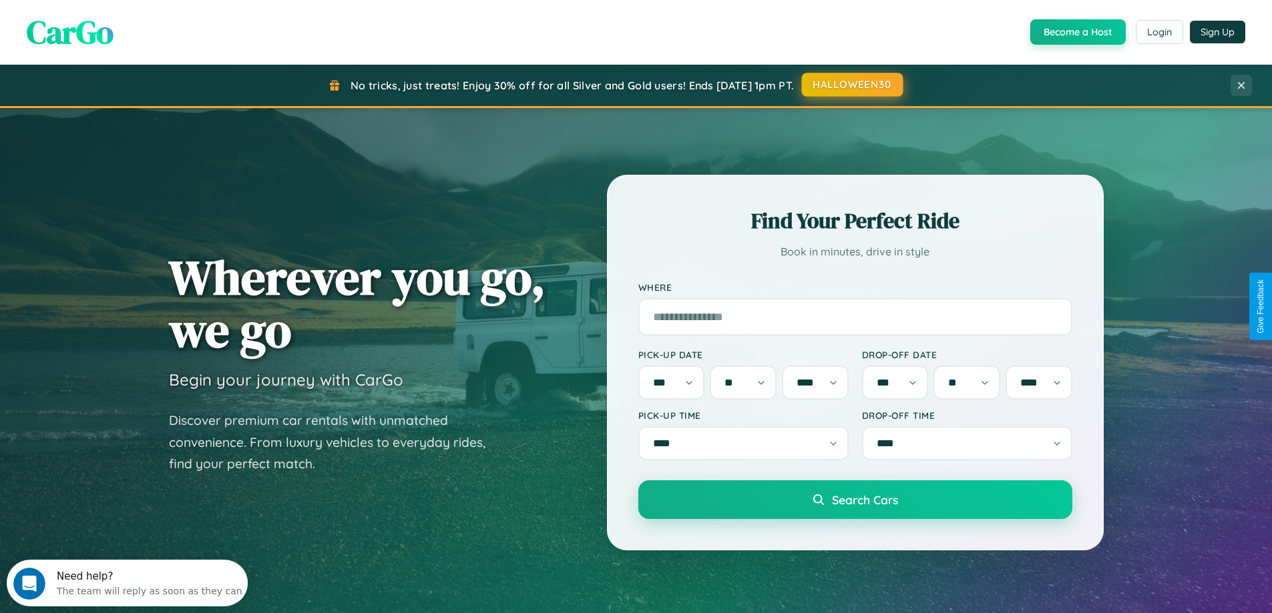  I want to click on h2: Find Your Perfect Ride, so click(855, 221).